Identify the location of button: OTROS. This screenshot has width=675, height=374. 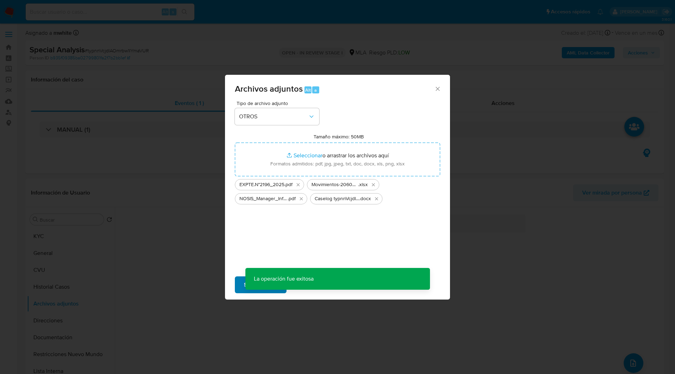
(277, 117).